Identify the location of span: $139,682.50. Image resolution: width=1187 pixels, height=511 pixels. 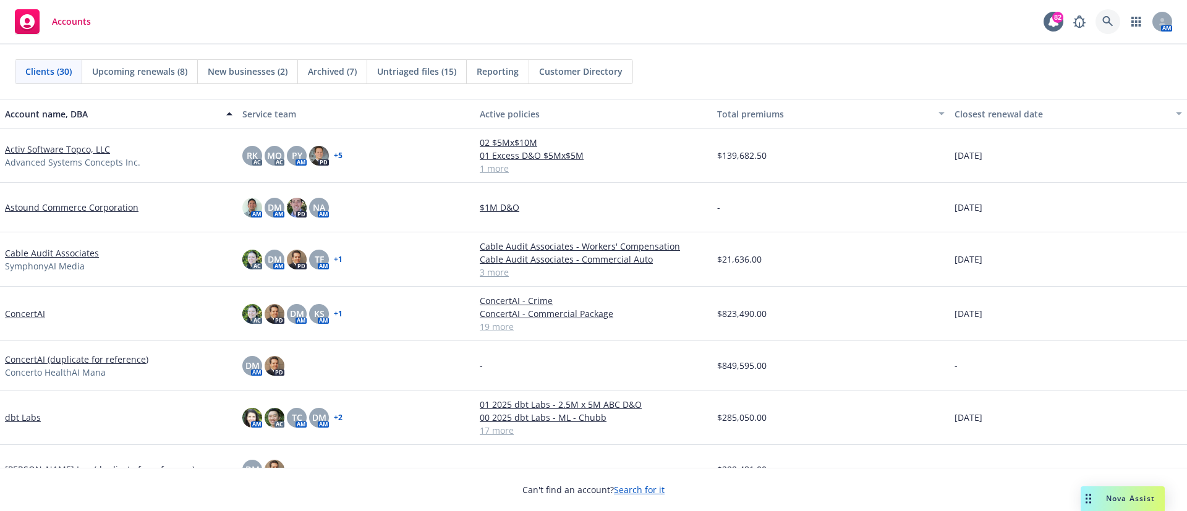
(742, 155).